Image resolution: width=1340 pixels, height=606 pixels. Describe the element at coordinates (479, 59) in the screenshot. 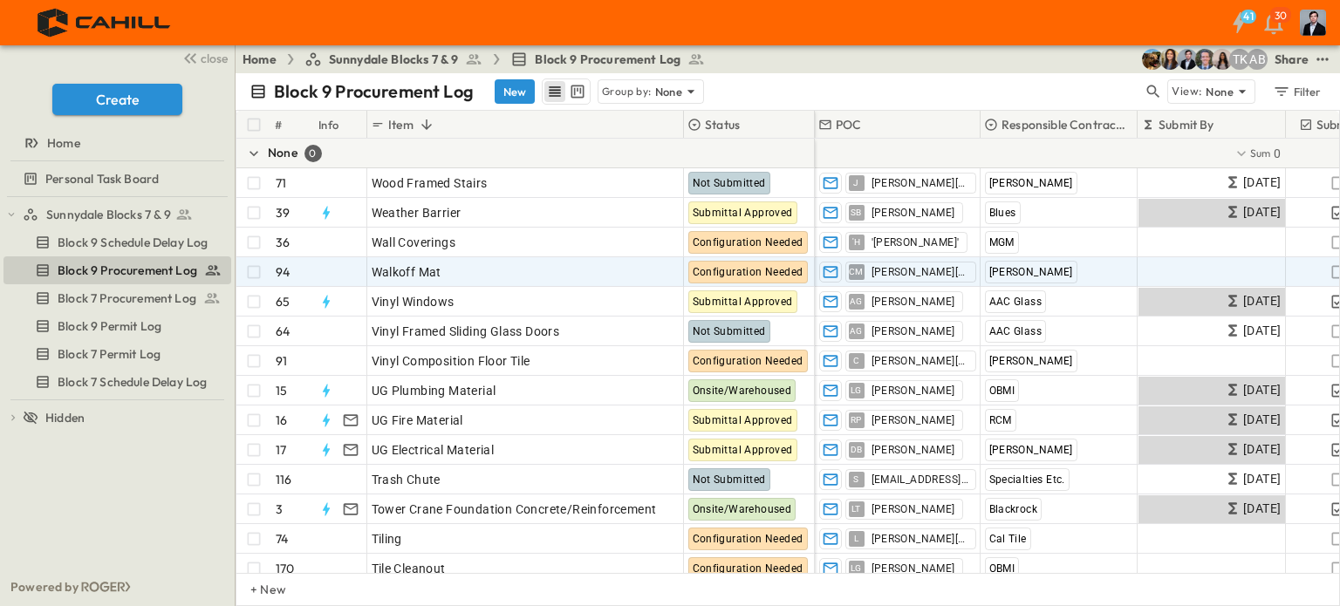

I see `nav: breadcrumbs` at that location.